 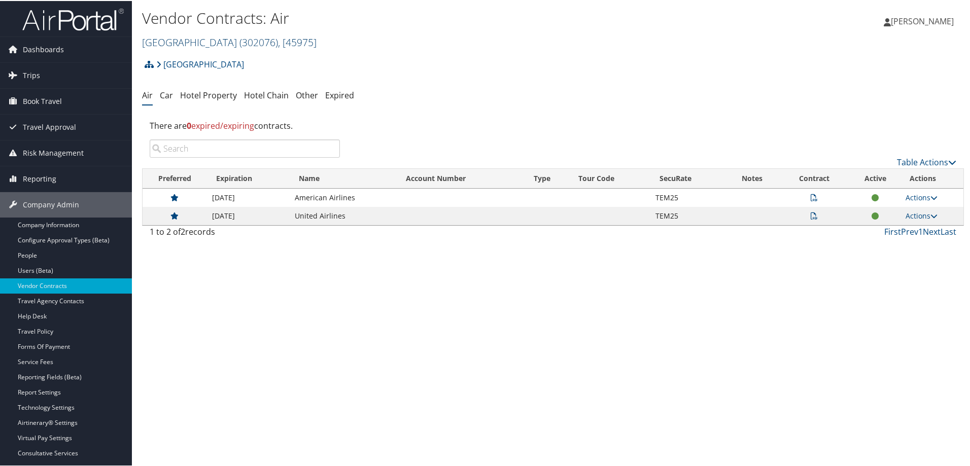 I want to click on td: American Airlines, so click(x=343, y=197).